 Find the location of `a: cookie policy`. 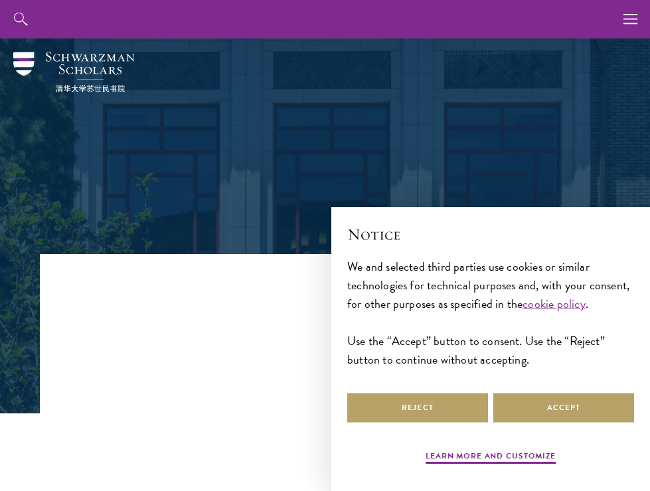

a: cookie policy is located at coordinates (554, 303).